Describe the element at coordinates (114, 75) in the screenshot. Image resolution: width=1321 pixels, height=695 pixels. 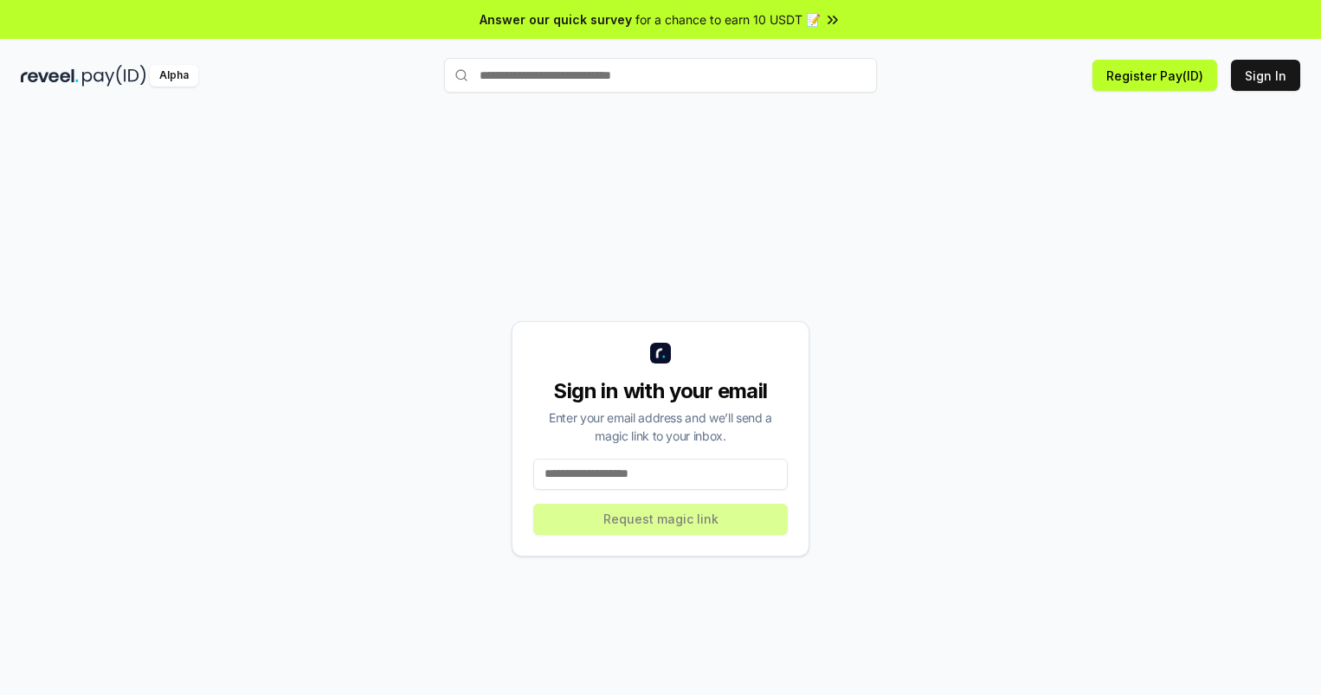
I see `img: pay_id` at that location.